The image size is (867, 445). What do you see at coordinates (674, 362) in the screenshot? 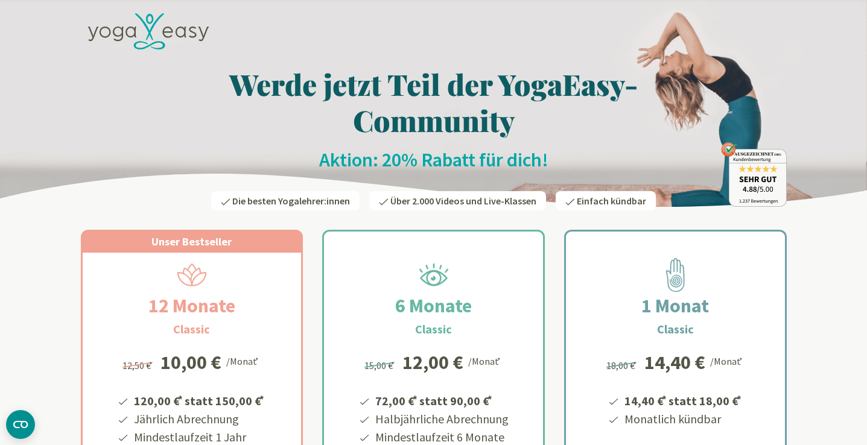
I see `div: 14,40 €` at bounding box center [674, 362].